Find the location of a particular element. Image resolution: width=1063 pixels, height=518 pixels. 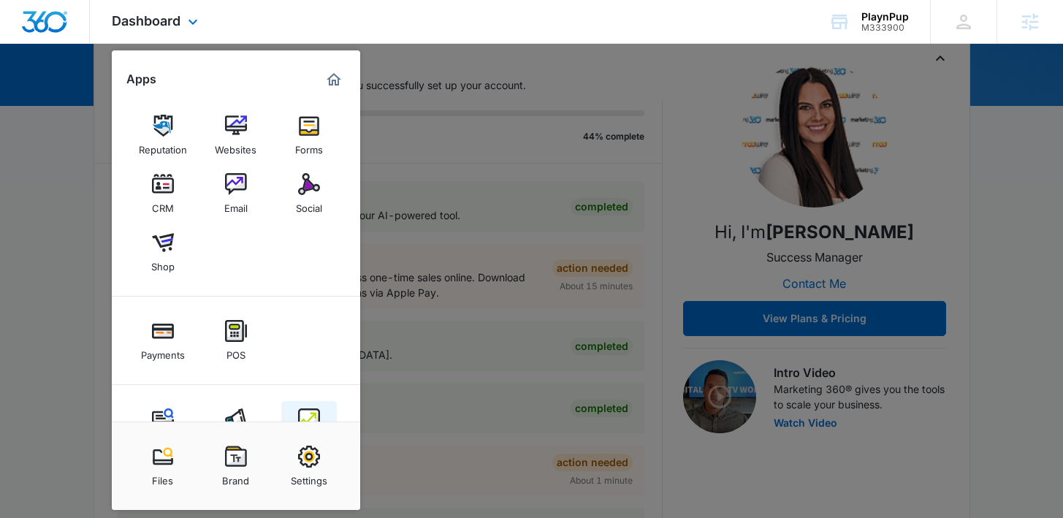

a: Payments is located at coordinates (163, 340).